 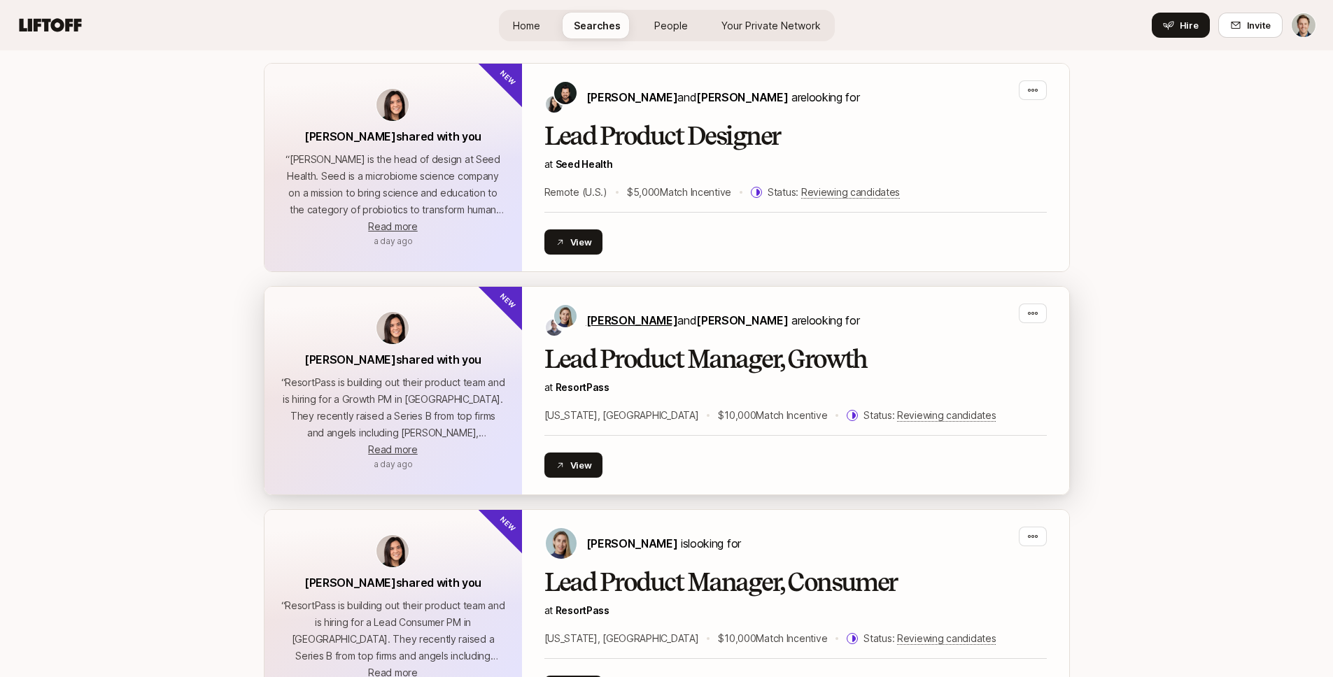 What do you see at coordinates (393, 631) in the screenshot?
I see `p: “ ResortPass is building out their product team and is hiring for a Lead Consumer PM in [GEOGRAPH...` at bounding box center [393, 631].